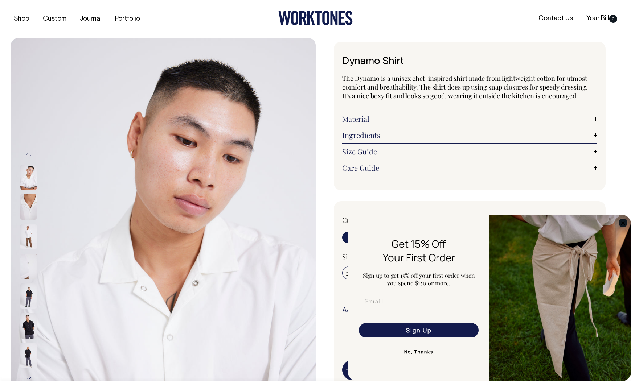 The height and width of the screenshot is (381, 631). I want to click on a: Ingredients, so click(470, 135).